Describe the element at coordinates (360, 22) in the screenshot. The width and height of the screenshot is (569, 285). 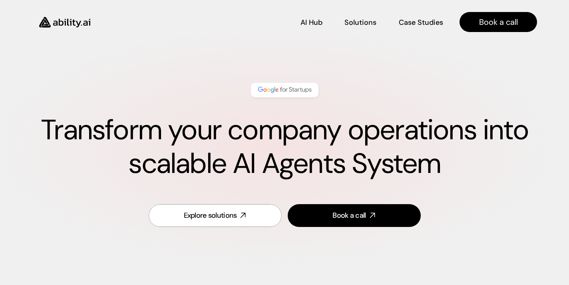
I see `a: Solutions` at that location.